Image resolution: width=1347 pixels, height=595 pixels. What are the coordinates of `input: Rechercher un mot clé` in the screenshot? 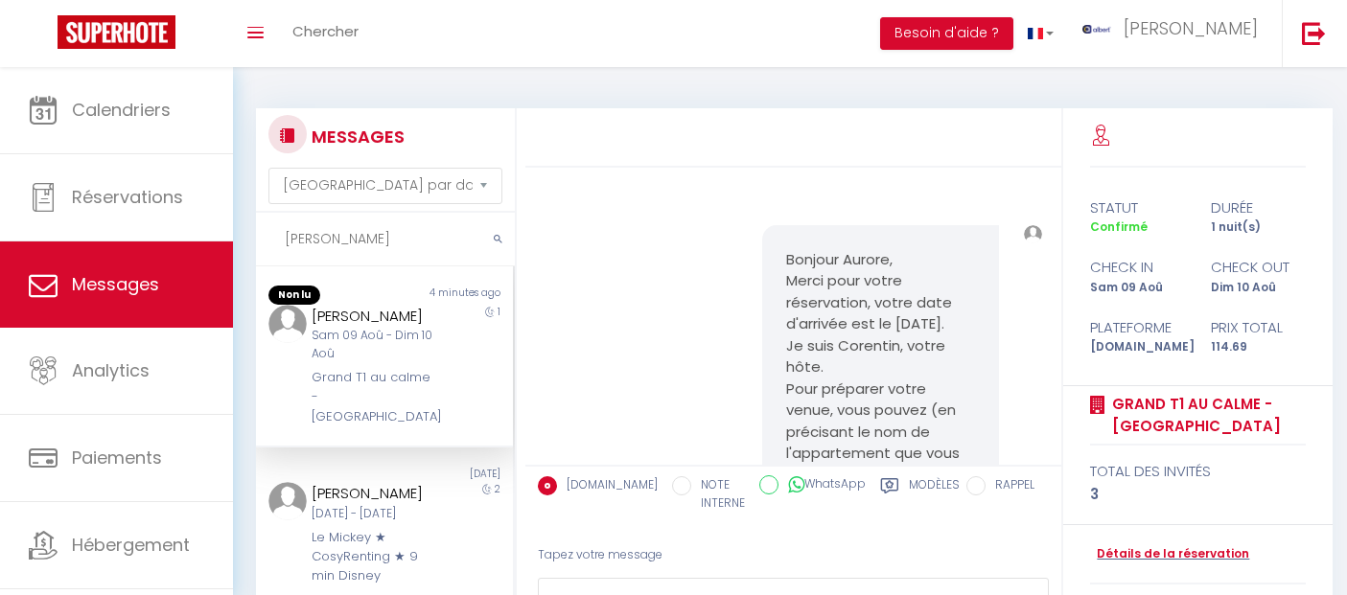 It's located at (385, 240).